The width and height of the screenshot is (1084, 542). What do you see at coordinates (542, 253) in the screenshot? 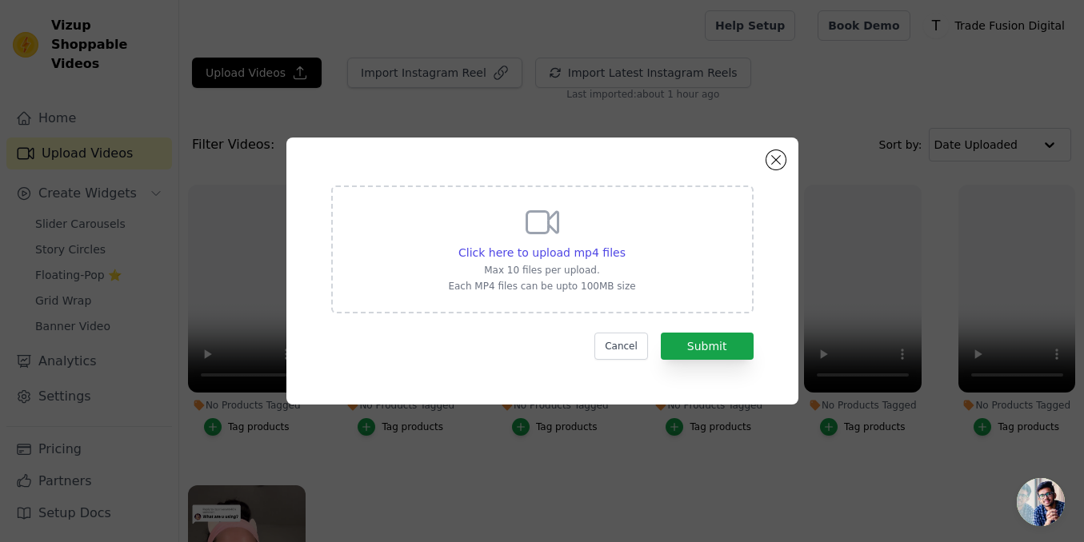
I see `span: Click here to upload mp4 files` at bounding box center [542, 253].